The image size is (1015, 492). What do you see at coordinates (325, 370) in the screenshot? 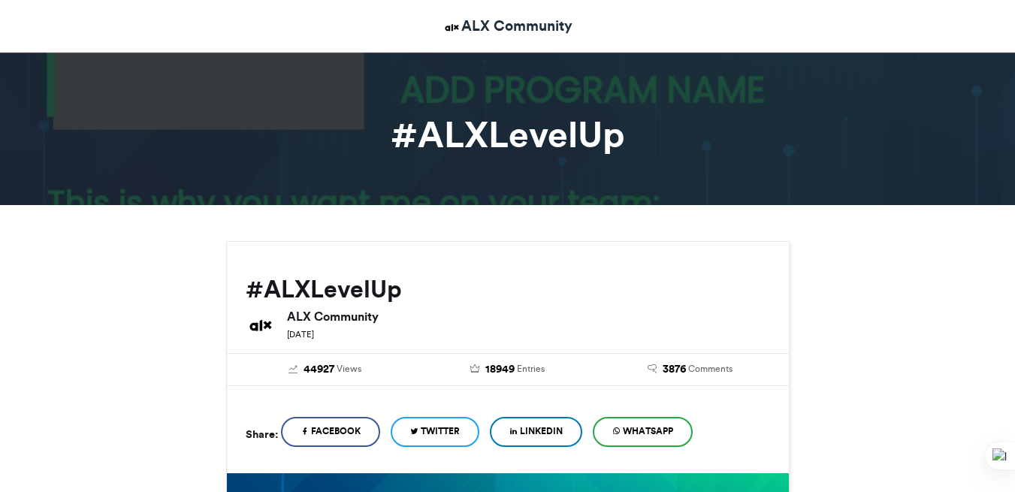
I see `a: 44927 Views` at bounding box center [325, 370].